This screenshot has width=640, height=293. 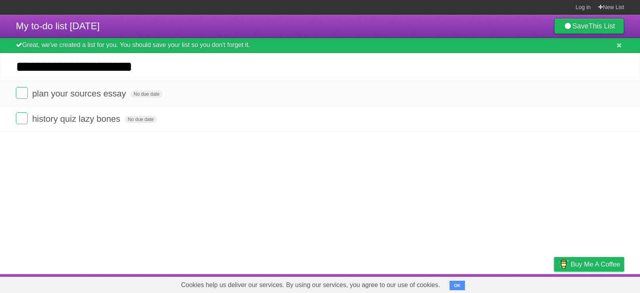 What do you see at coordinates (80, 93) in the screenshot?
I see `span: plan your sources essay` at bounding box center [80, 93].